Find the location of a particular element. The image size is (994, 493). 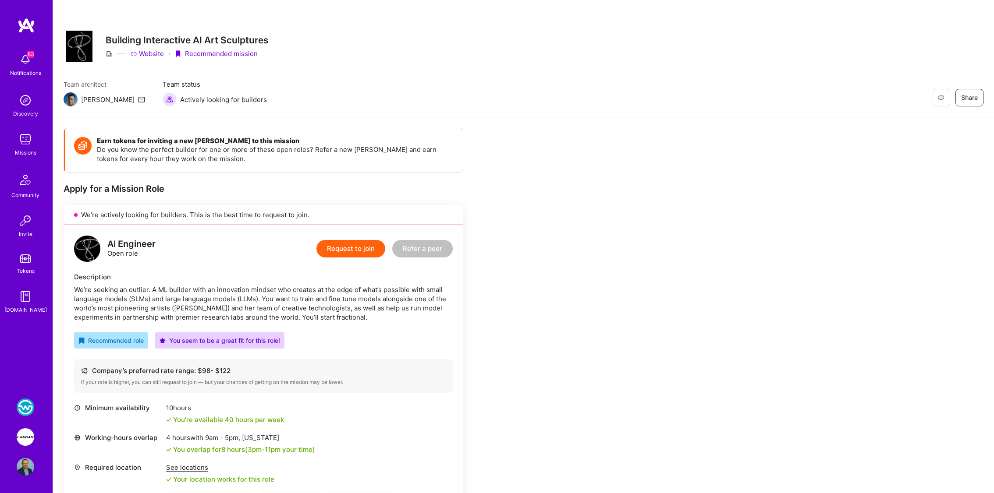

div: We’re actively looking for builders. This is the best time to request to join. is located at coordinates (263, 215).